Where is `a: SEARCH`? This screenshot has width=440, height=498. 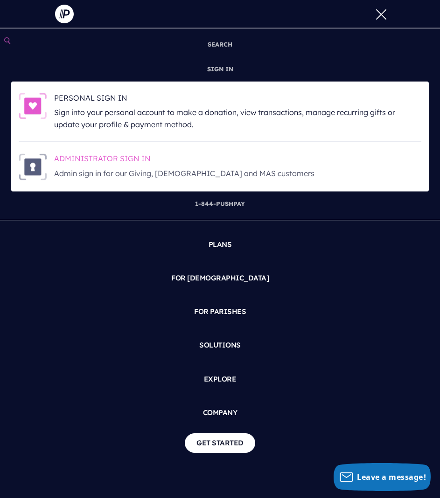 a: SEARCH is located at coordinates (220, 44).